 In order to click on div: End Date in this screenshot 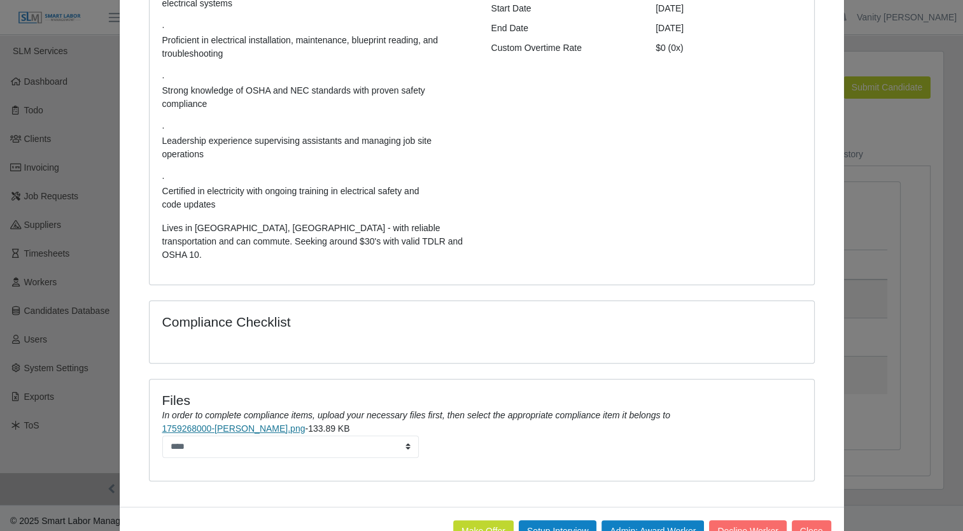, I will do `click(564, 28)`.